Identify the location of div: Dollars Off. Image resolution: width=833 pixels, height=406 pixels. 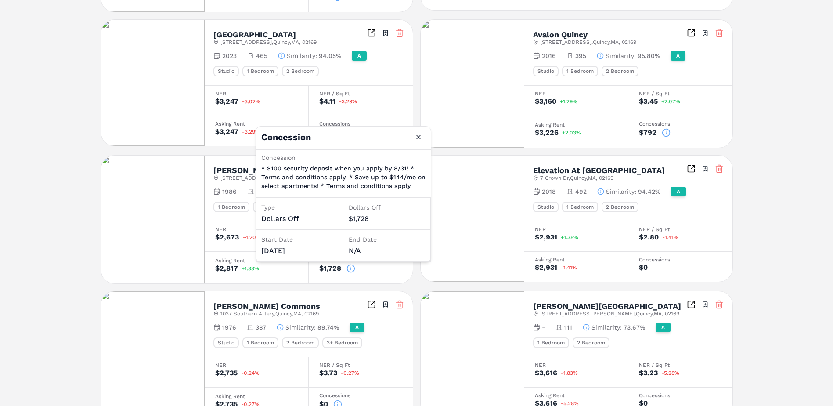
(387, 207).